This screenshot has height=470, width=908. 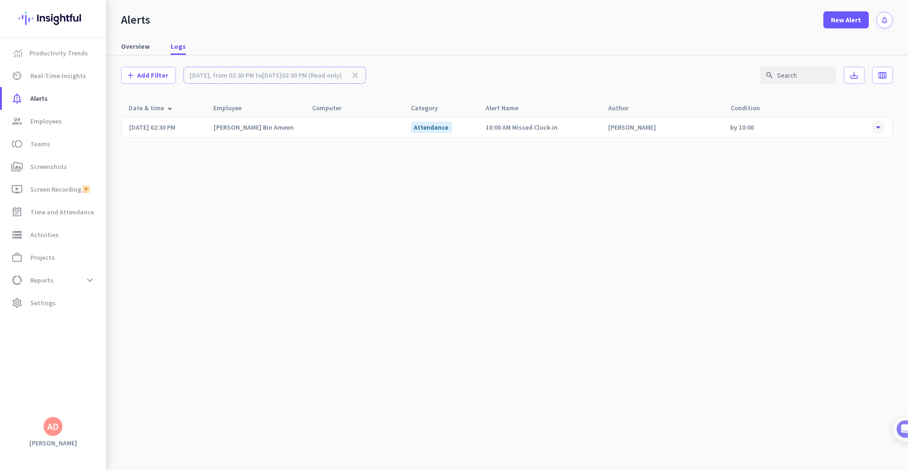 What do you see at coordinates (149, 75) in the screenshot?
I see `button: addAdd Filter` at bounding box center [149, 75].